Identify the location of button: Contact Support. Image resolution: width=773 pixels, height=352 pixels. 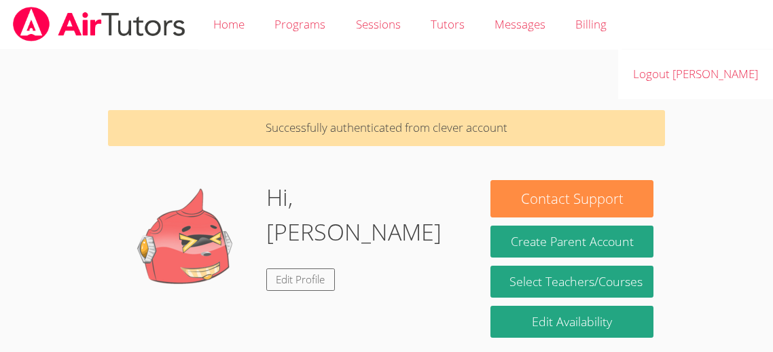
(572, 198).